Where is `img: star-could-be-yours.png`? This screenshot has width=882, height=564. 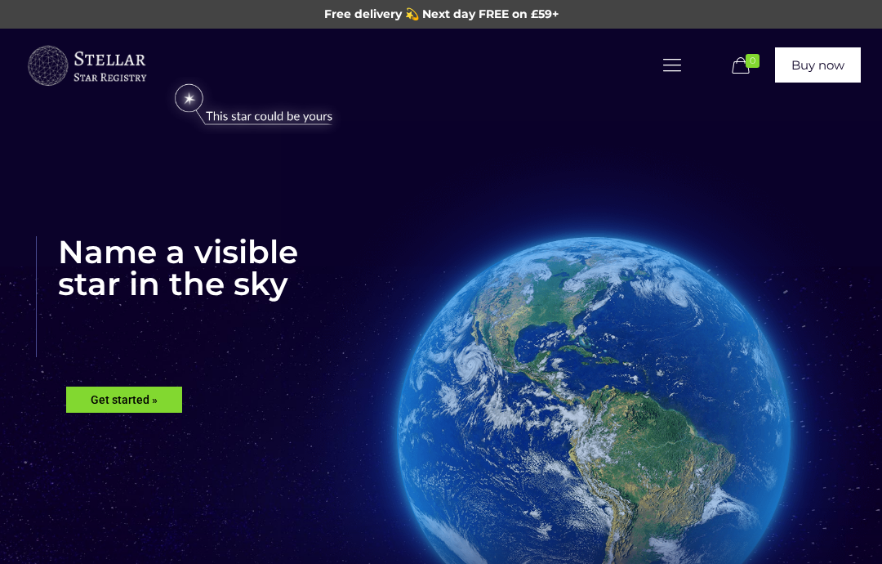
img: star-could-be-yours.png is located at coordinates (253, 105).